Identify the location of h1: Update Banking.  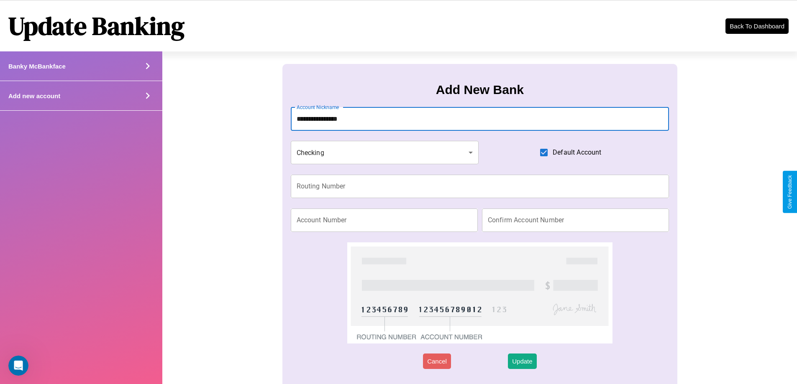
(96, 26).